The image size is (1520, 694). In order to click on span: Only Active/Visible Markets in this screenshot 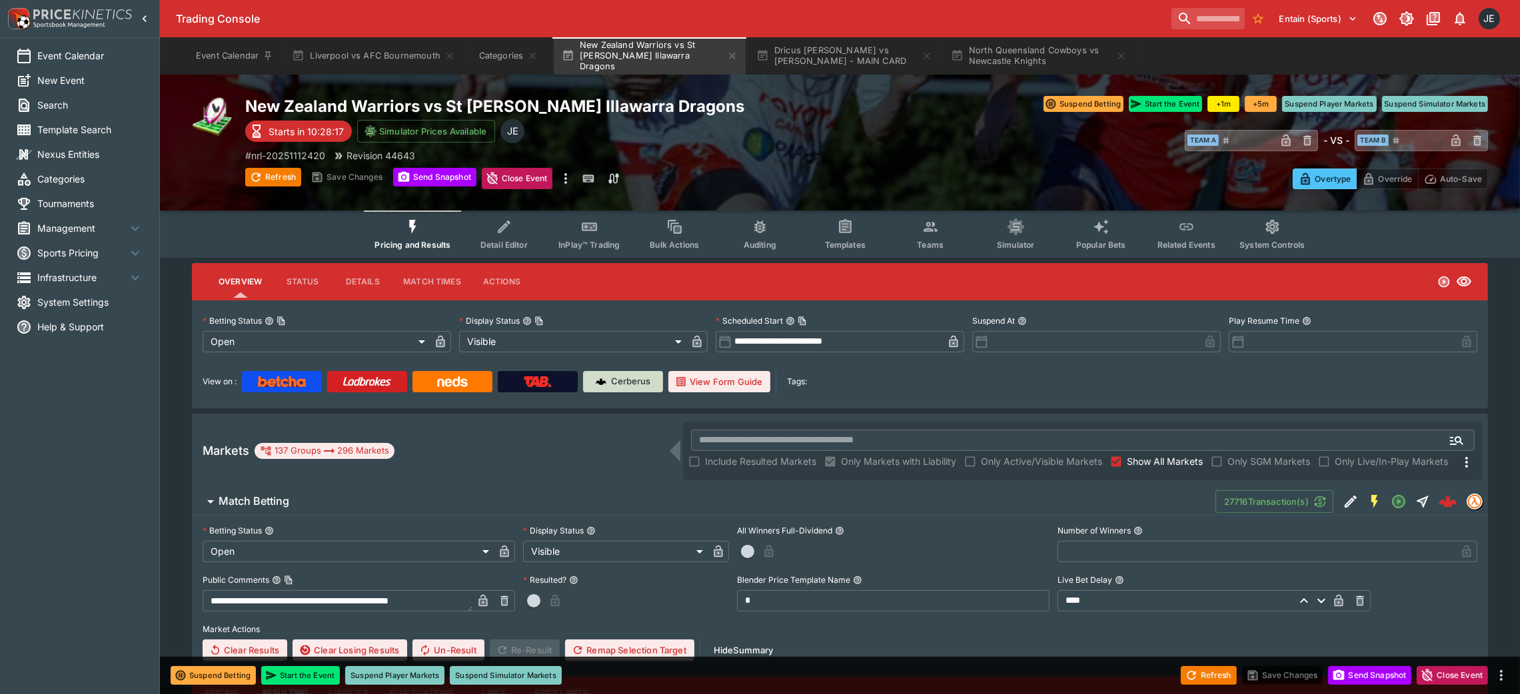, I will do `click(1041, 461)`.